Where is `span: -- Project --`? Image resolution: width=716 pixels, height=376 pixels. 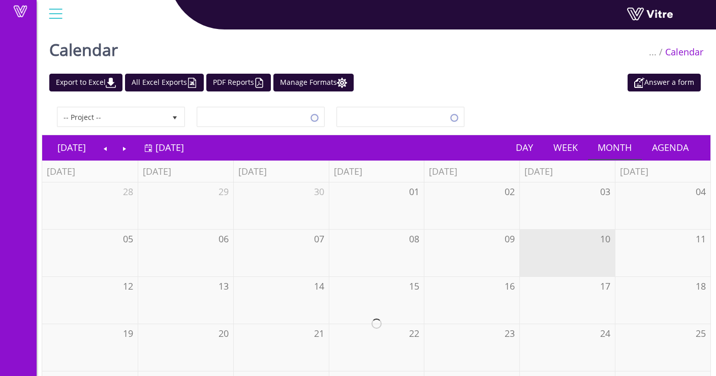 span: -- Project -- is located at coordinates (112, 117).